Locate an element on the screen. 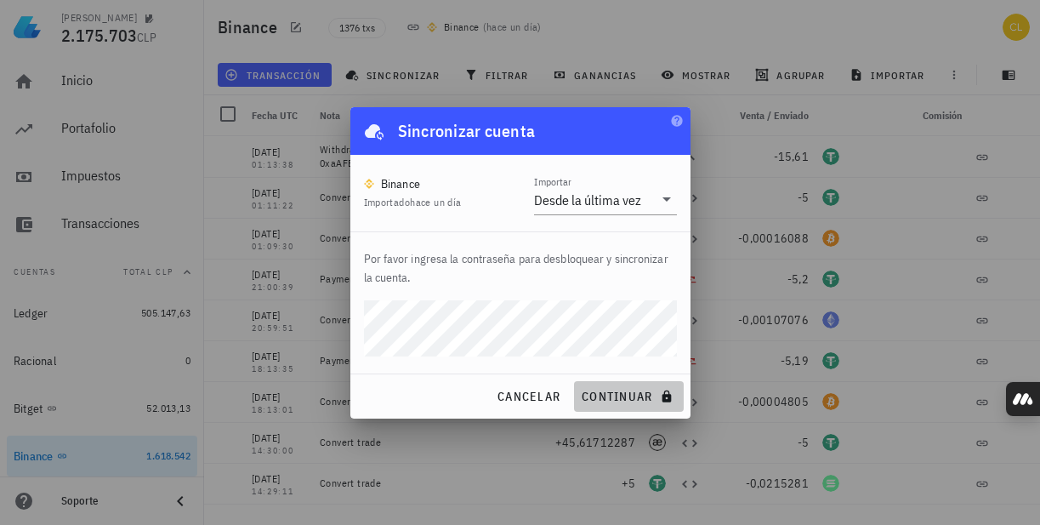 The image size is (1040, 525). span: cancelar is located at coordinates (528, 396).